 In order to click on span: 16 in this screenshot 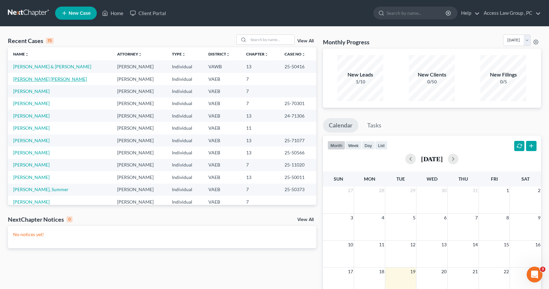, I will do `click(538, 244)`.